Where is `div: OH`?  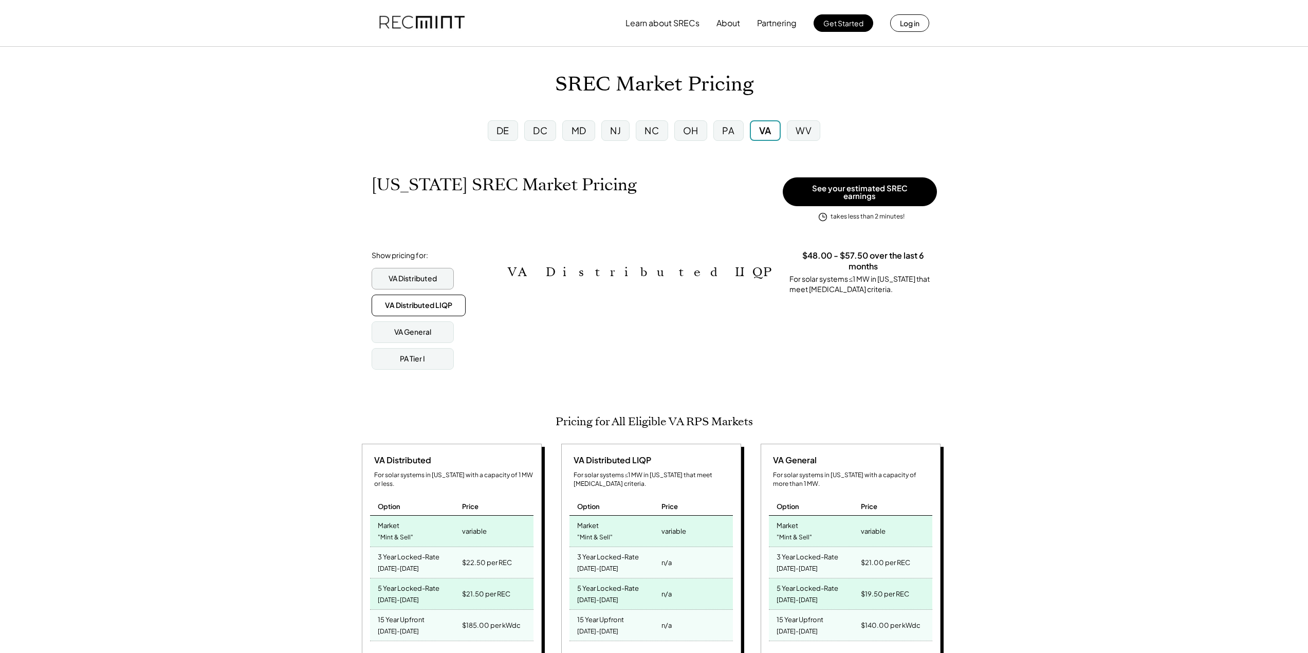
div: OH is located at coordinates (691, 130).